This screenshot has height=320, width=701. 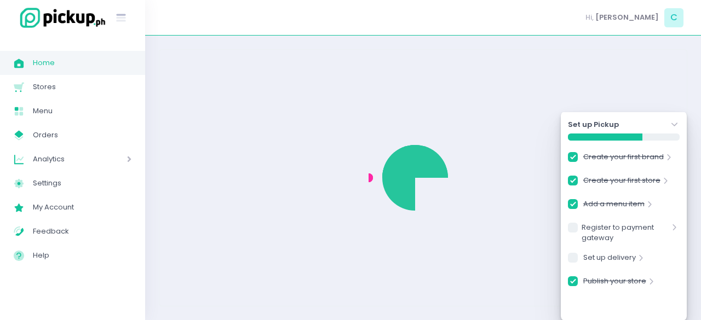 I want to click on img: logo, so click(x=60, y=18).